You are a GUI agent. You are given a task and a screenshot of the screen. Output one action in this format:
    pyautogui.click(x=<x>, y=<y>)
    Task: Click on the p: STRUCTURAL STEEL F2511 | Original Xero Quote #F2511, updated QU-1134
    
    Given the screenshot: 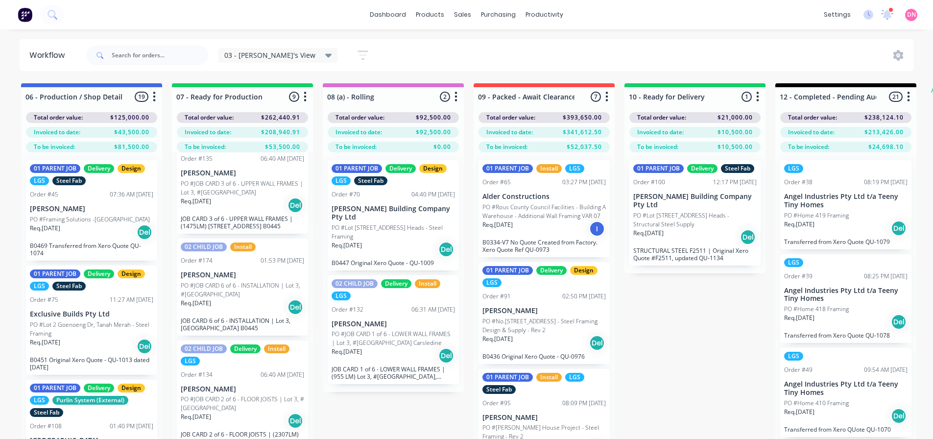 What is the action you would take?
    pyautogui.click(x=695, y=254)
    